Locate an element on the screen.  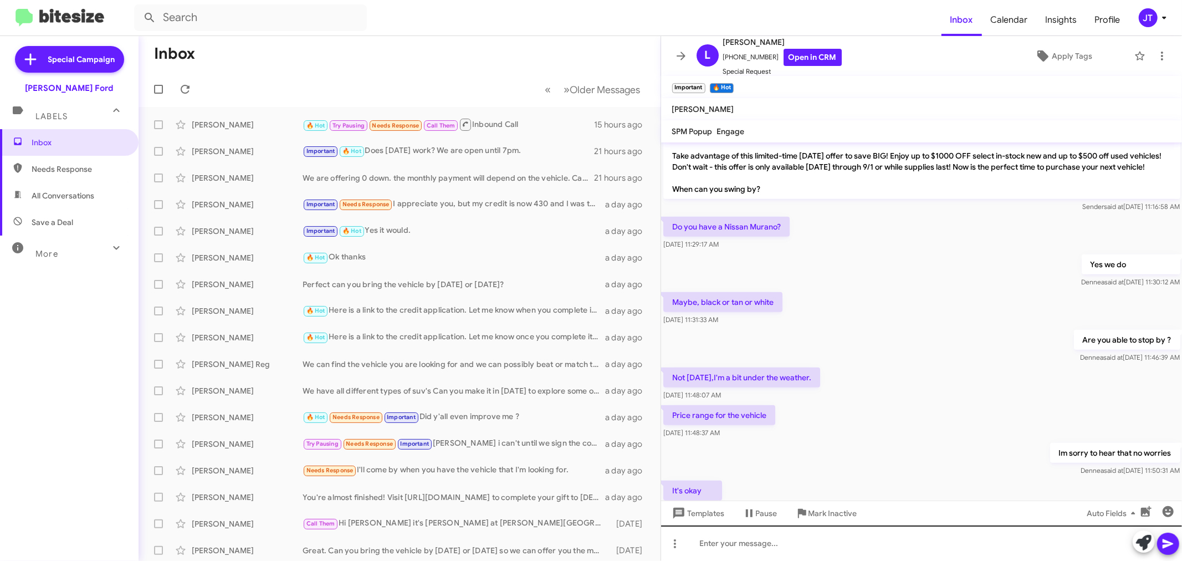
small: Important is located at coordinates (689, 88).